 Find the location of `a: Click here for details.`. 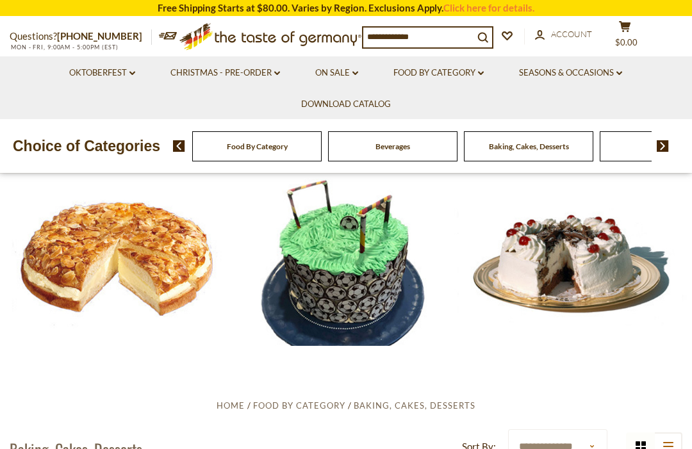

a: Click here for details. is located at coordinates (489, 8).